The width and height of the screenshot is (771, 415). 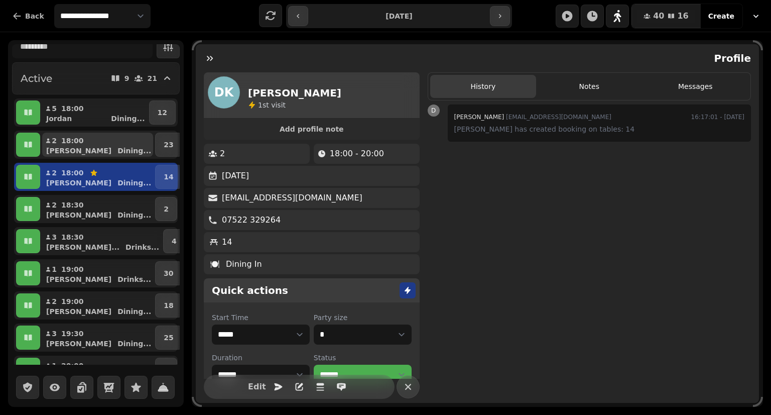 What do you see at coordinates (174, 241) in the screenshot?
I see `button: 4` at bounding box center [174, 241].